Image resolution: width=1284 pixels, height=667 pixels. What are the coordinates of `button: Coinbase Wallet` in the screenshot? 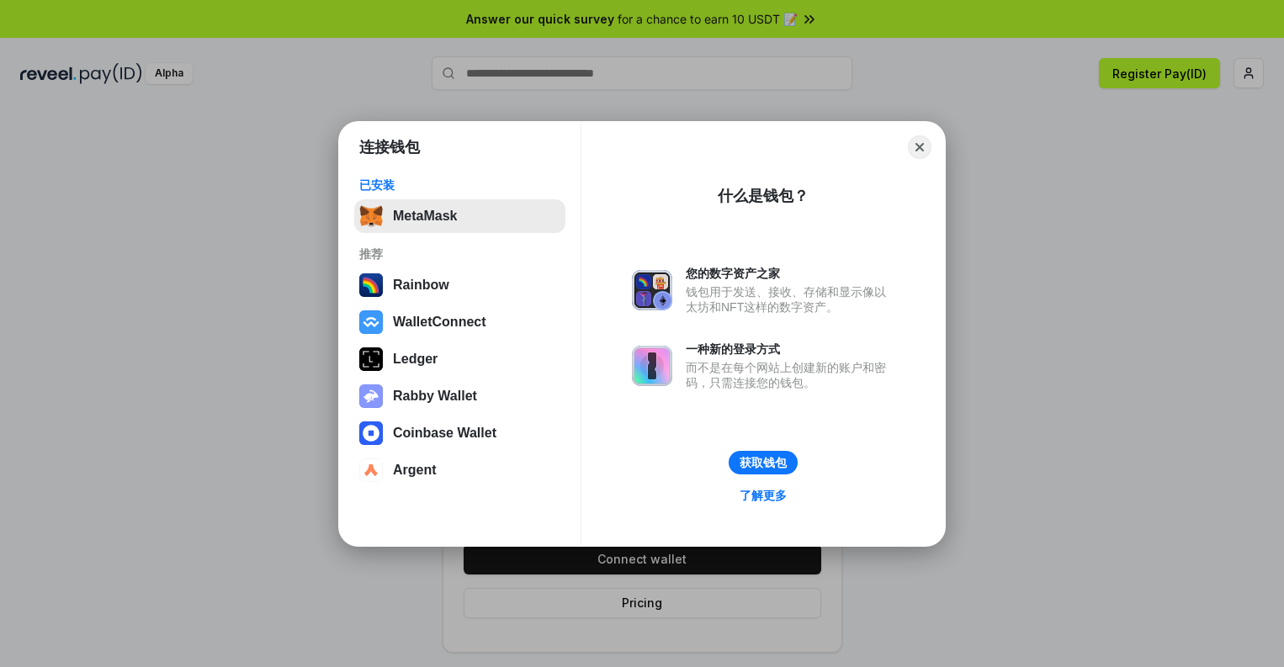 It's located at (459, 433).